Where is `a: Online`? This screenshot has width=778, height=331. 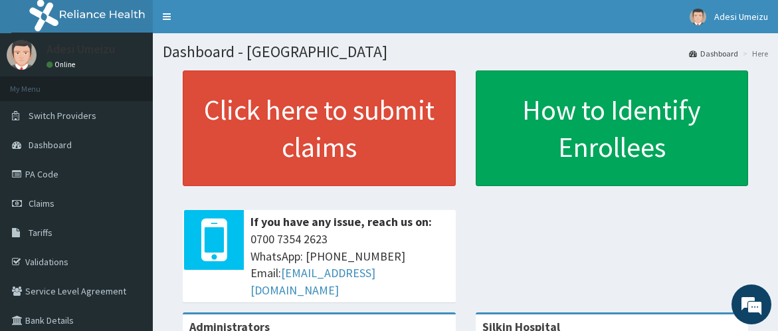
a: Online is located at coordinates (62, 64).